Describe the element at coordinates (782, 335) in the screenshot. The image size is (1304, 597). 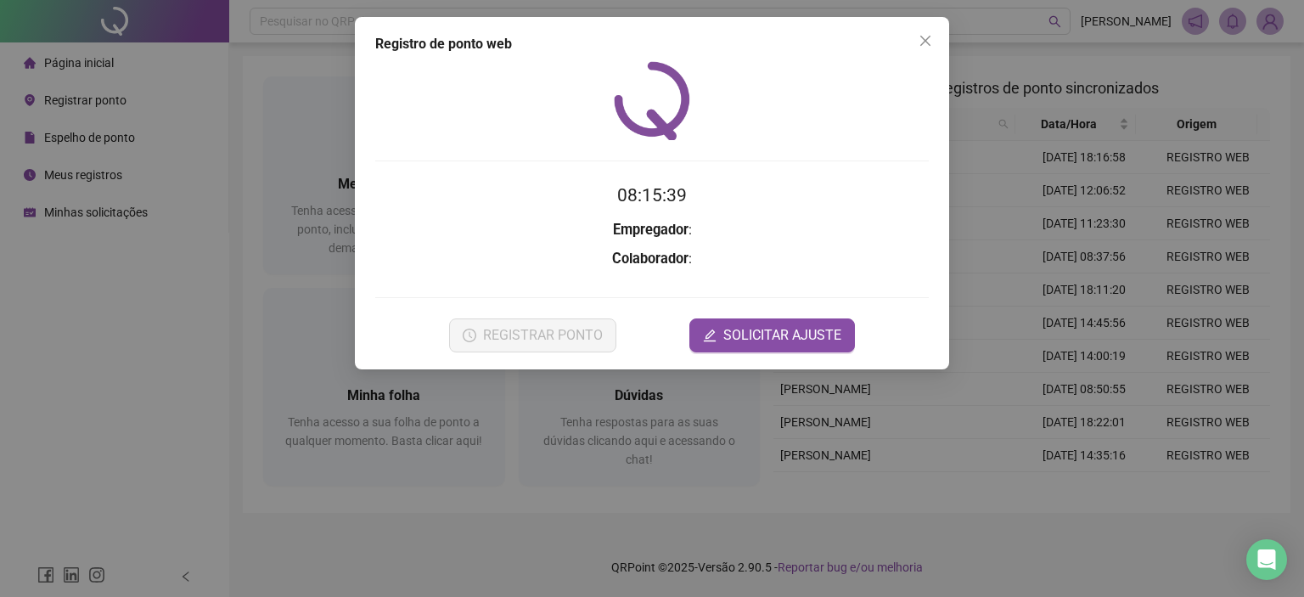
I see `span: SOLICITAR AJUSTE` at that location.